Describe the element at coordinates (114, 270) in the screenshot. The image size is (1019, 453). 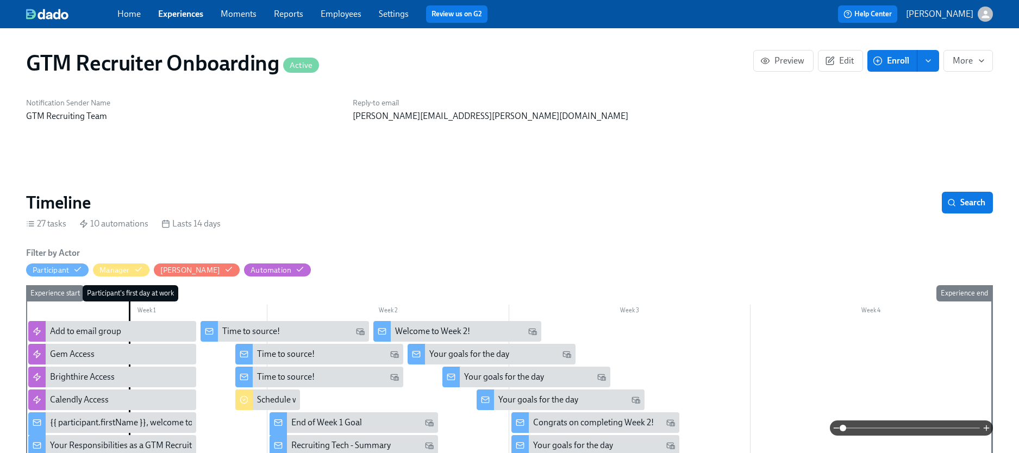
I see `div: Hide Manager` at that location.